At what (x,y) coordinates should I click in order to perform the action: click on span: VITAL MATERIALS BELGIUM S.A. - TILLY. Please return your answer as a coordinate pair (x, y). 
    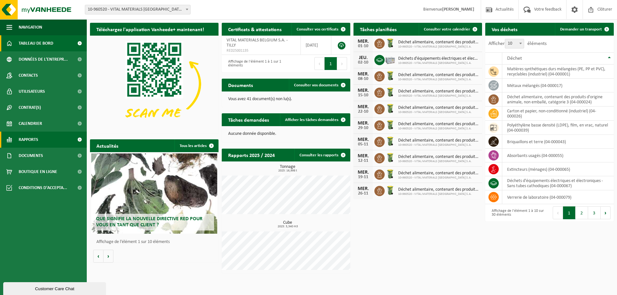
    Looking at the image, I should click on (257, 43).